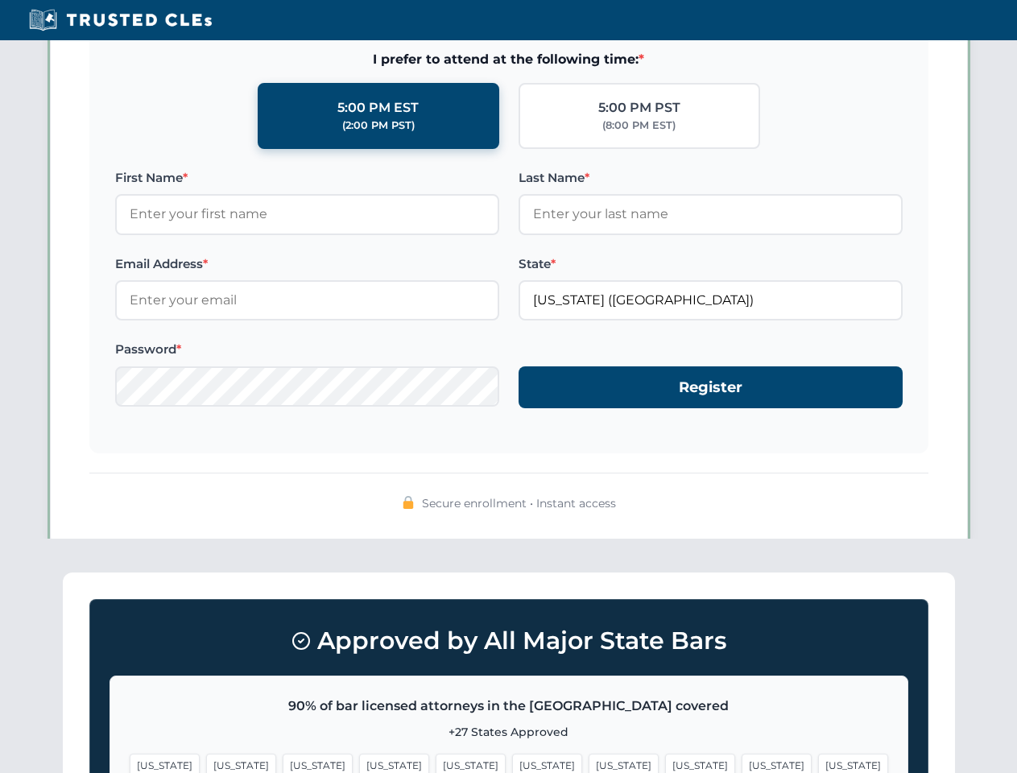 This screenshot has height=773, width=1017. I want to click on h3: Approved by All Major State Bars, so click(509, 641).